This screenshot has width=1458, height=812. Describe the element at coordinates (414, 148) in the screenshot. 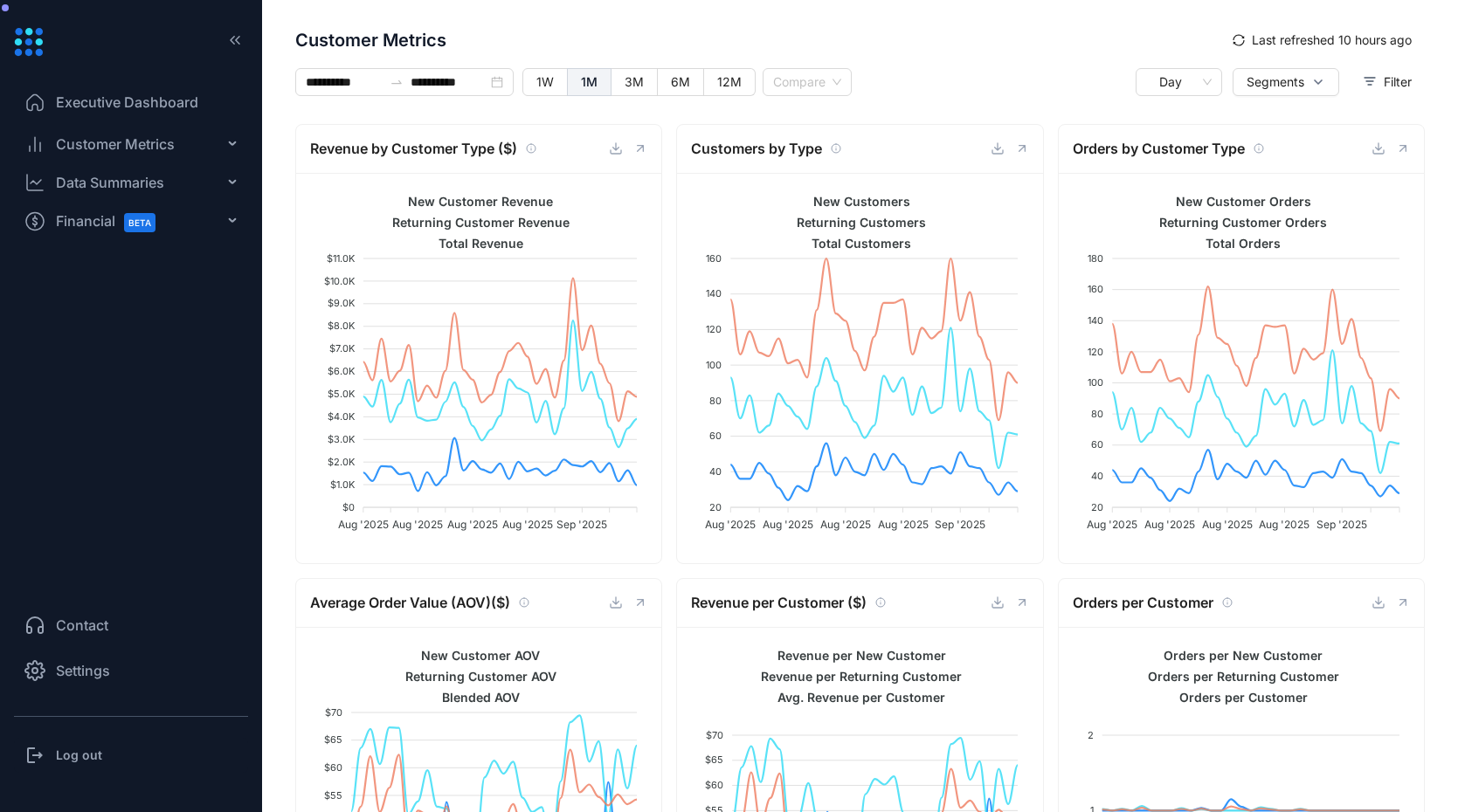

I see `span: Revenue by Customer Type ($)` at that location.